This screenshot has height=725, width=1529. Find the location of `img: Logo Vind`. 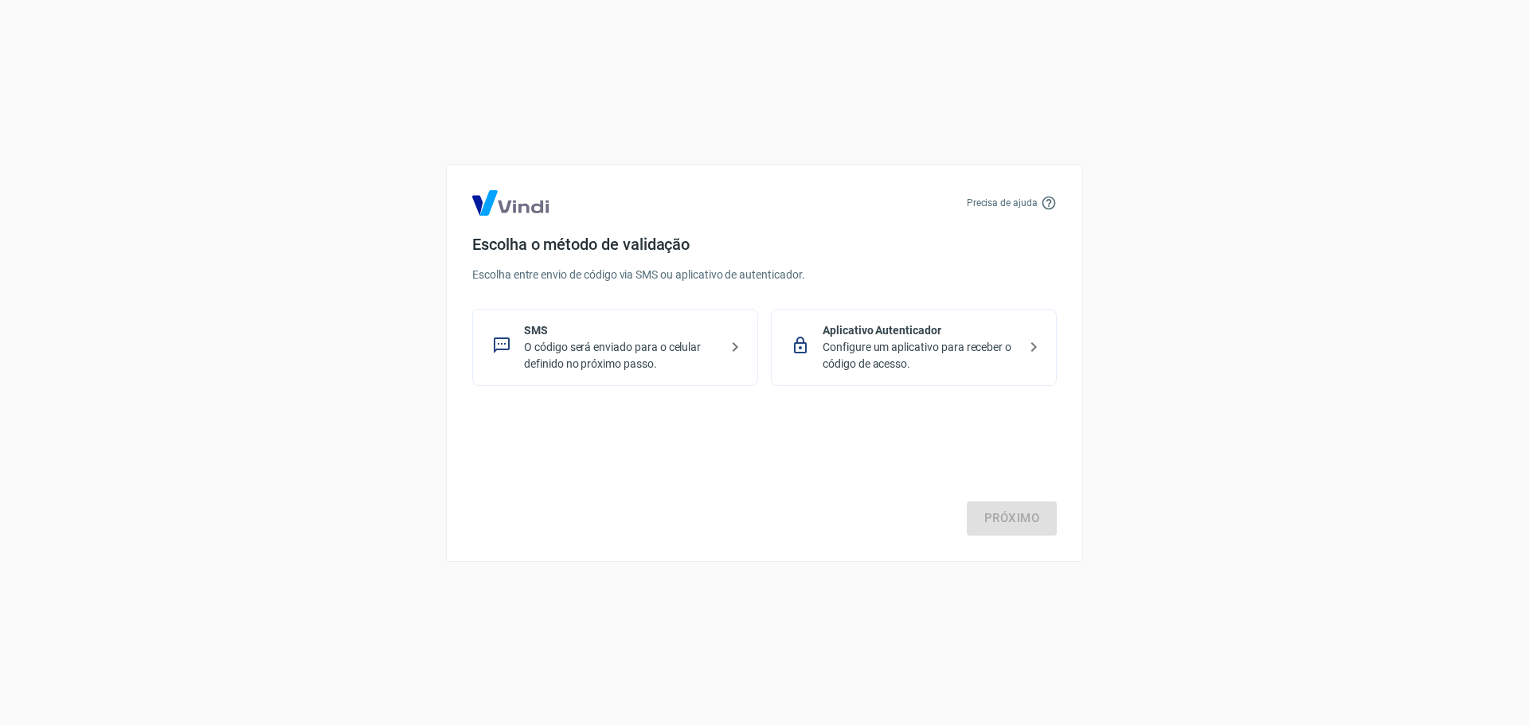

img: Logo Vind is located at coordinates (510, 203).